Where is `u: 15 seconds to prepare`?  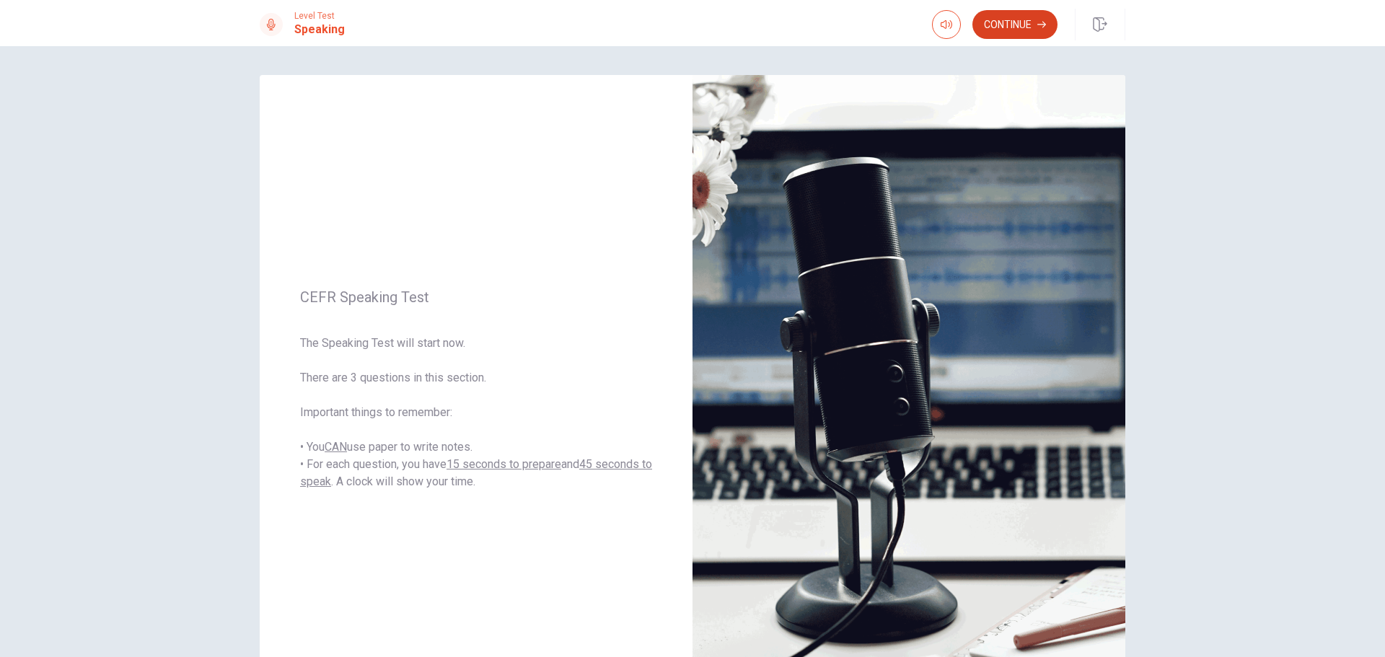 u: 15 seconds to prepare is located at coordinates (503, 464).